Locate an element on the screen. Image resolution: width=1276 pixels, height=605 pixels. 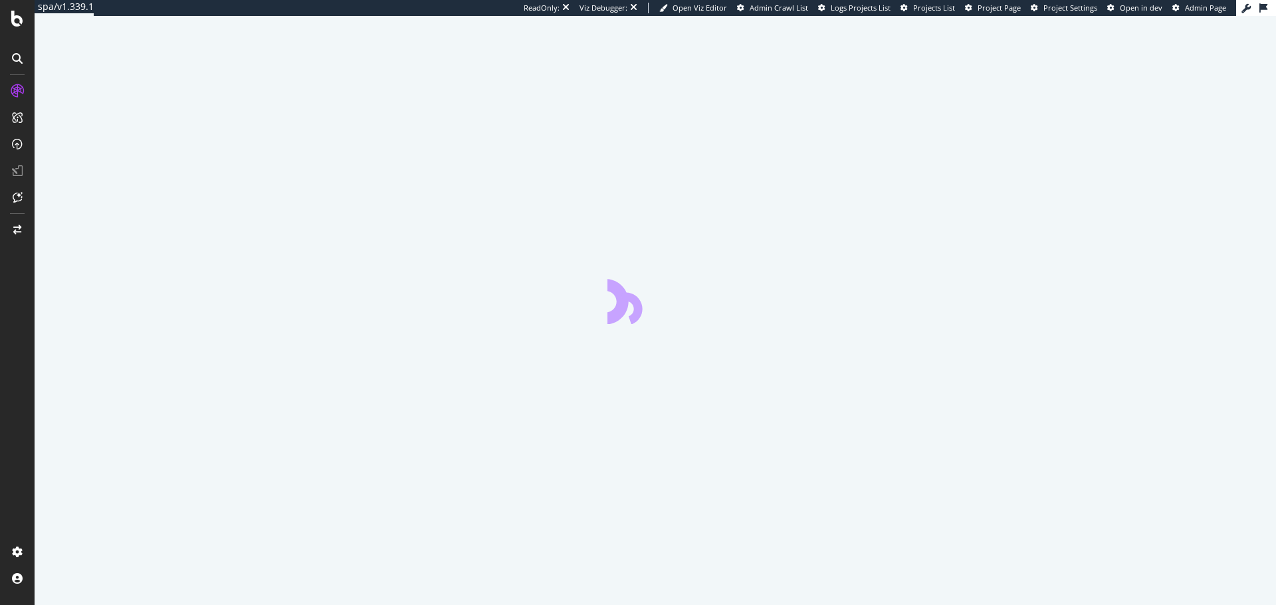
span: Admin Crawl List is located at coordinates (779, 7).